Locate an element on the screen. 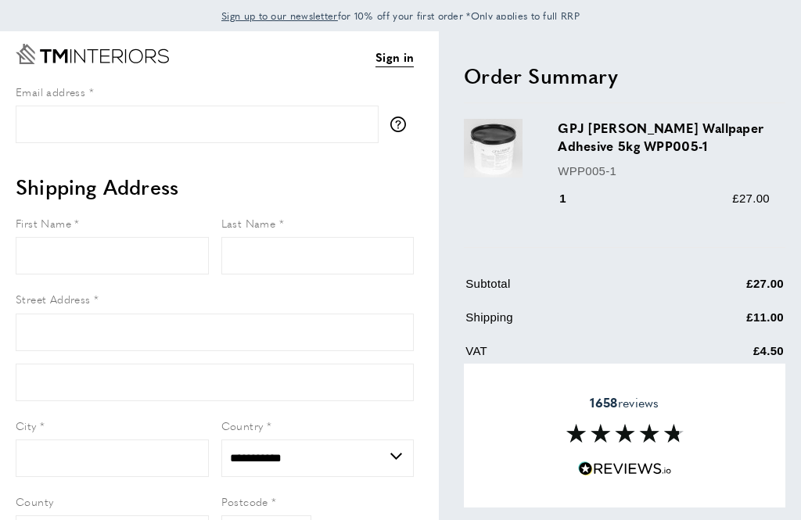  td: Shipping is located at coordinates (567, 323).